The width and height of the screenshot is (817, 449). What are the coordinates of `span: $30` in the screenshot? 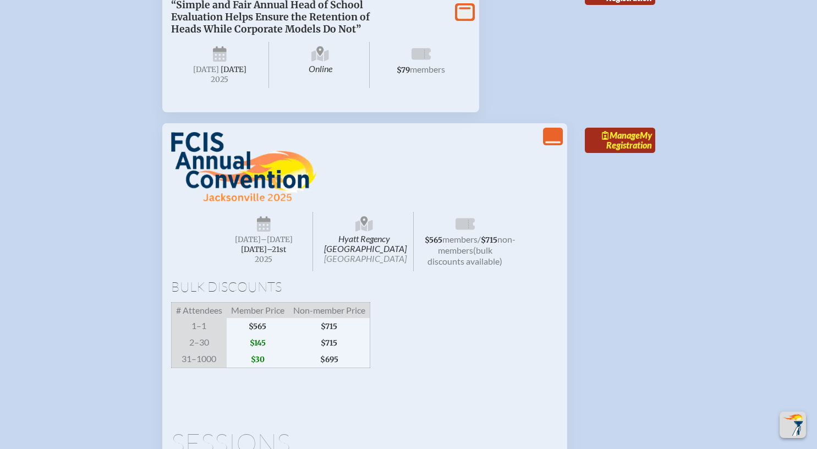 It's located at (258, 359).